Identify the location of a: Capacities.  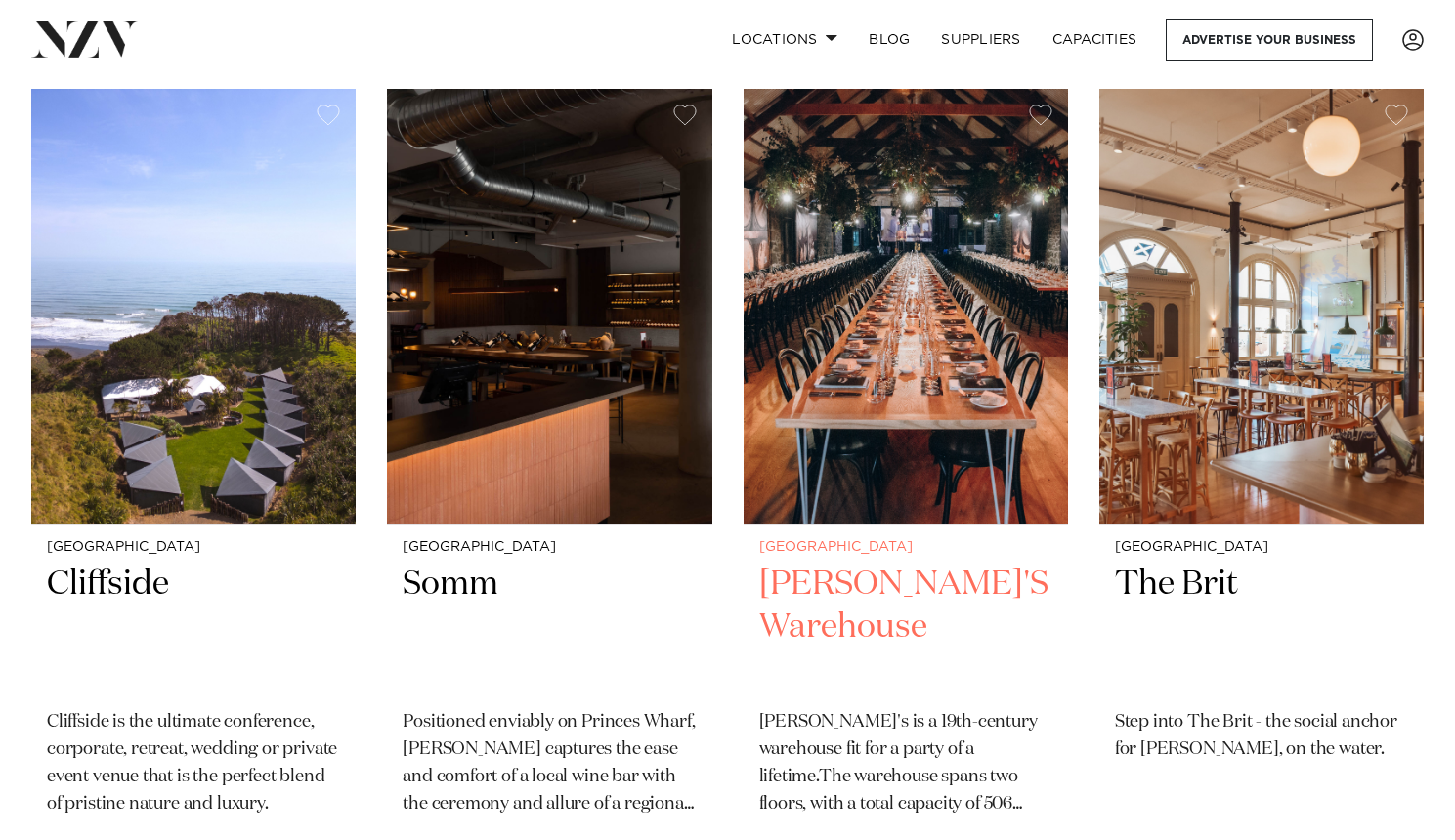
(1095, 39).